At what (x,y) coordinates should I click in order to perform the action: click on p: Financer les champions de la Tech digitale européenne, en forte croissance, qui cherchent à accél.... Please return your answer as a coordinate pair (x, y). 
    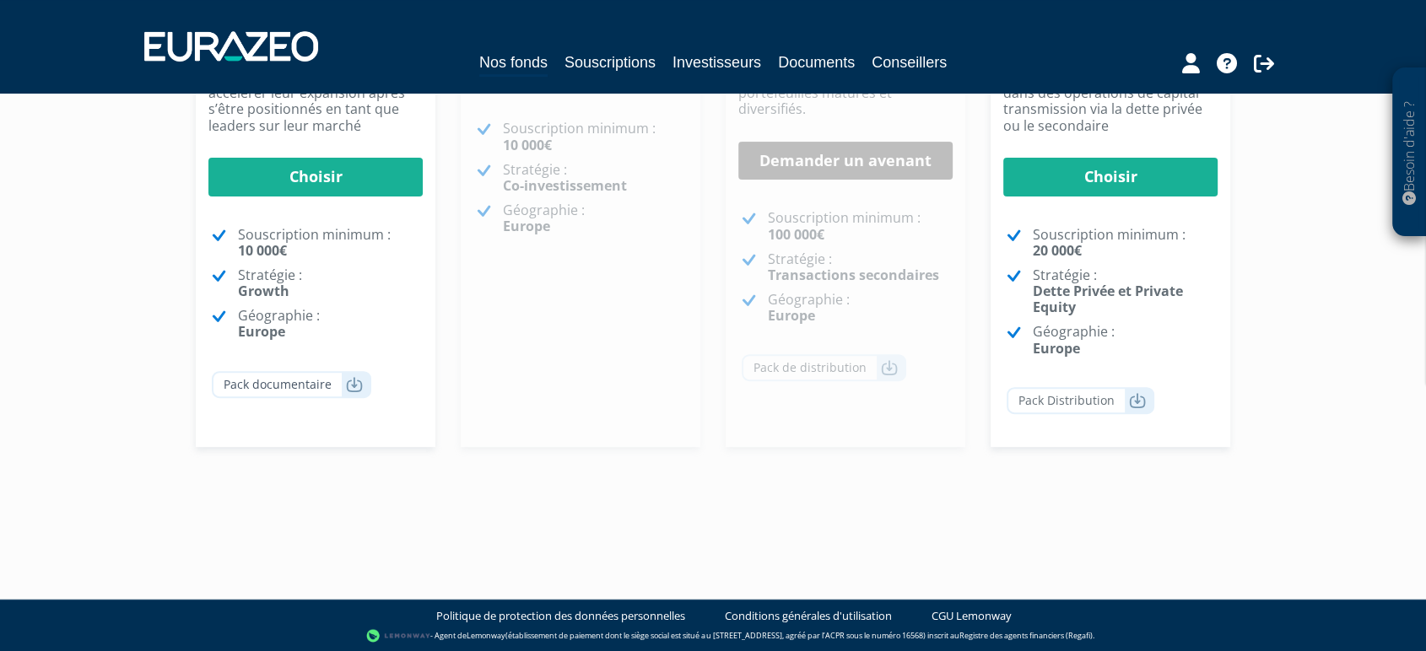
    Looking at the image, I should click on (316, 85).